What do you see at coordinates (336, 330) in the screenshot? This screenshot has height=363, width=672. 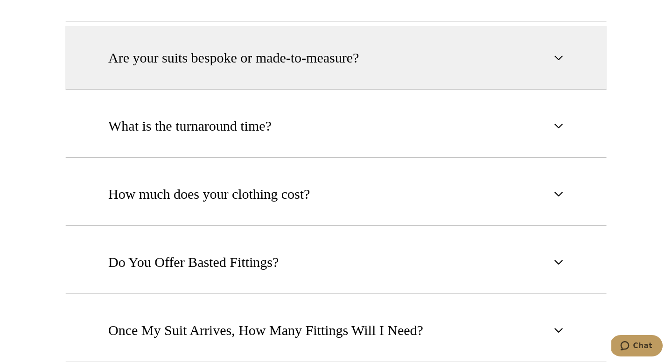 I see `button: Once My Suit Arrives, How Many Fittings Will I Need?` at bounding box center [336, 330].